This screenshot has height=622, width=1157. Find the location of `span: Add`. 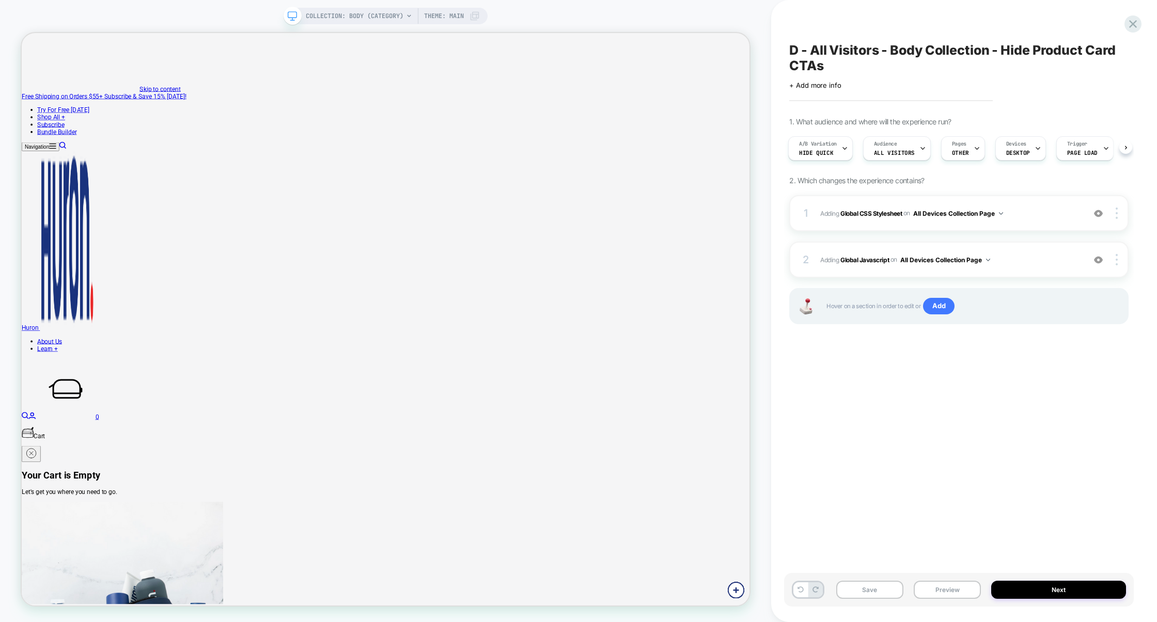

span: Add is located at coordinates (938, 306).